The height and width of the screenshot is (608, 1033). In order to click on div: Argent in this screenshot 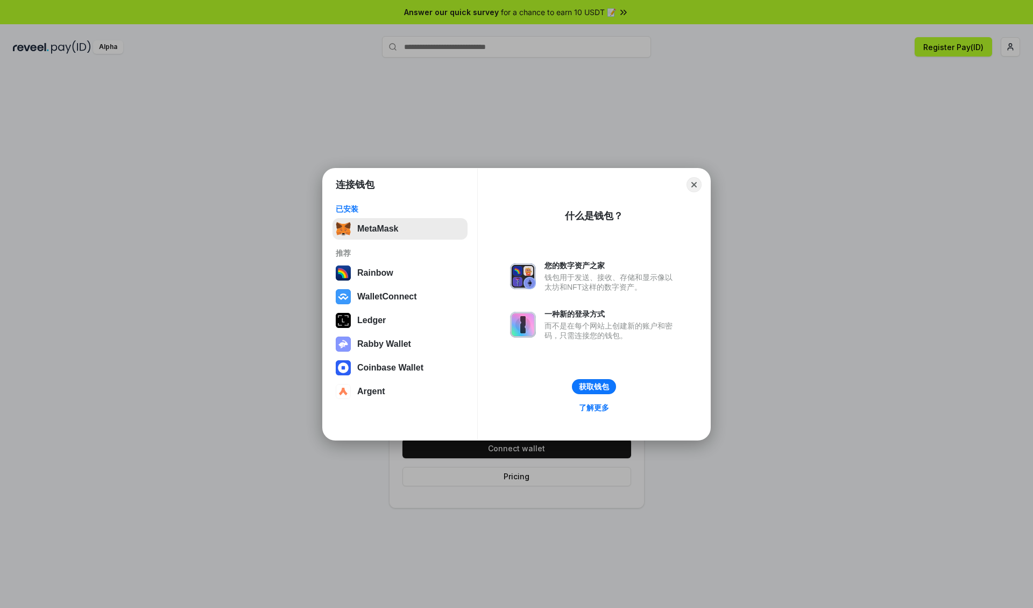, I will do `click(371, 391)`.